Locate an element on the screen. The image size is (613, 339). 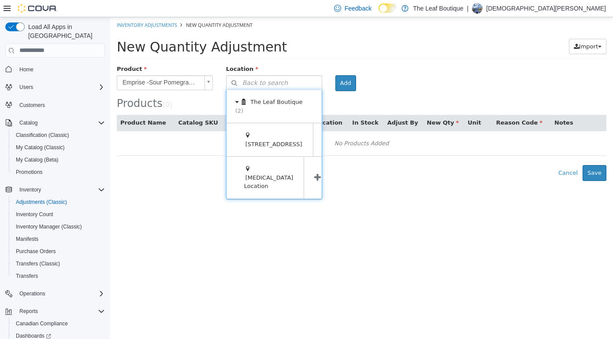
button: Adjustments (Classic) is located at coordinates (59, 202).